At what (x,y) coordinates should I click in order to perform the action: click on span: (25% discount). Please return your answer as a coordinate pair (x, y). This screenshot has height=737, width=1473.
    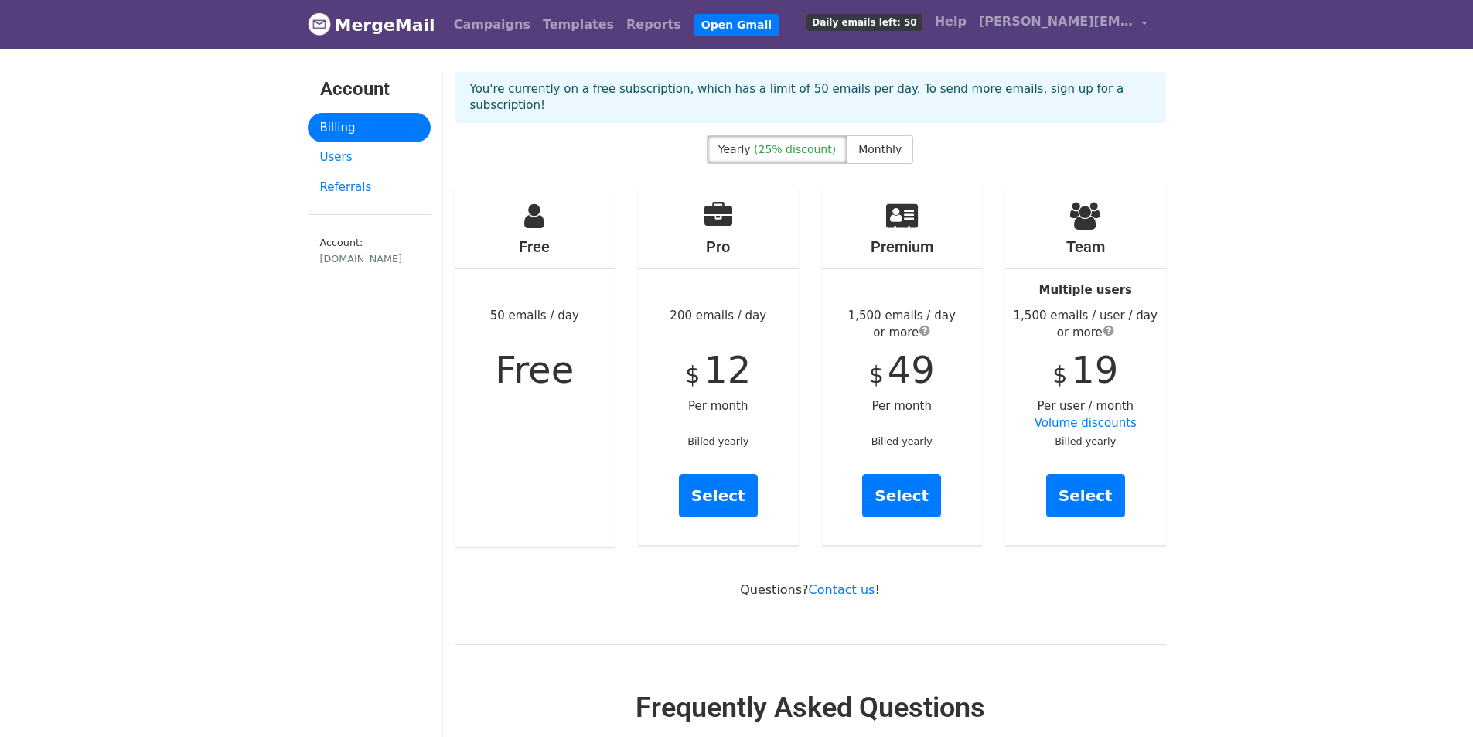
    Looking at the image, I should click on (795, 149).